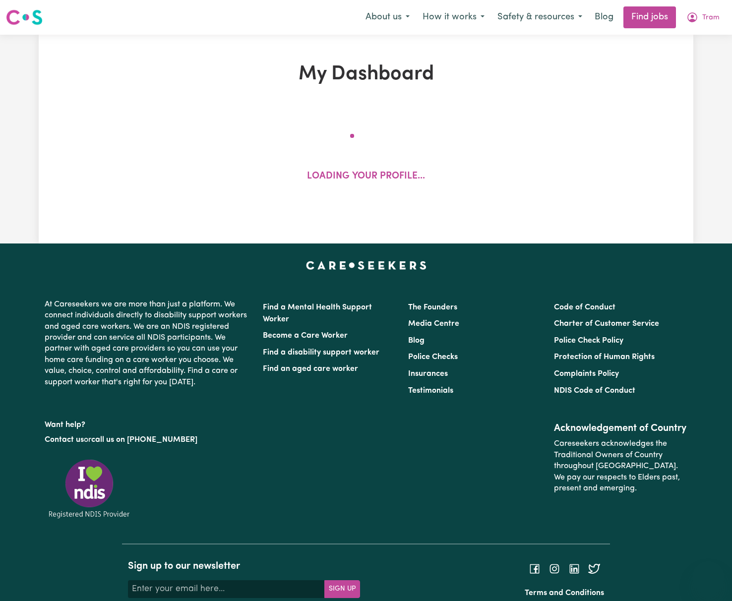 This screenshot has height=601, width=732. Describe the element at coordinates (226, 589) in the screenshot. I see `input: Enter your email here...` at that location.